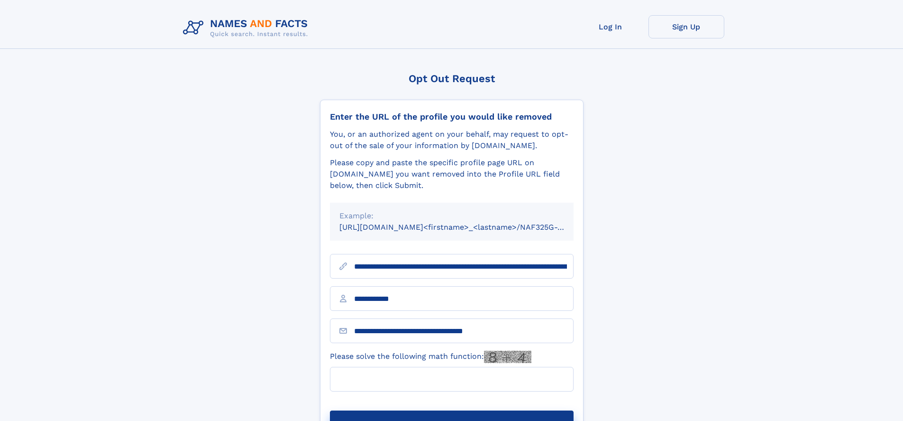 This screenshot has height=421, width=903. What do you see at coordinates (452, 216) in the screenshot?
I see `div: Example:` at bounding box center [452, 216].